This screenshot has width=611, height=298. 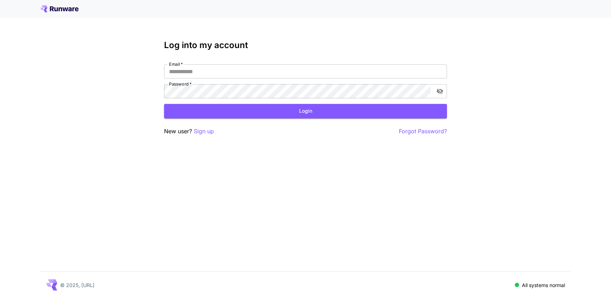 I want to click on label: Password, so click(x=180, y=84).